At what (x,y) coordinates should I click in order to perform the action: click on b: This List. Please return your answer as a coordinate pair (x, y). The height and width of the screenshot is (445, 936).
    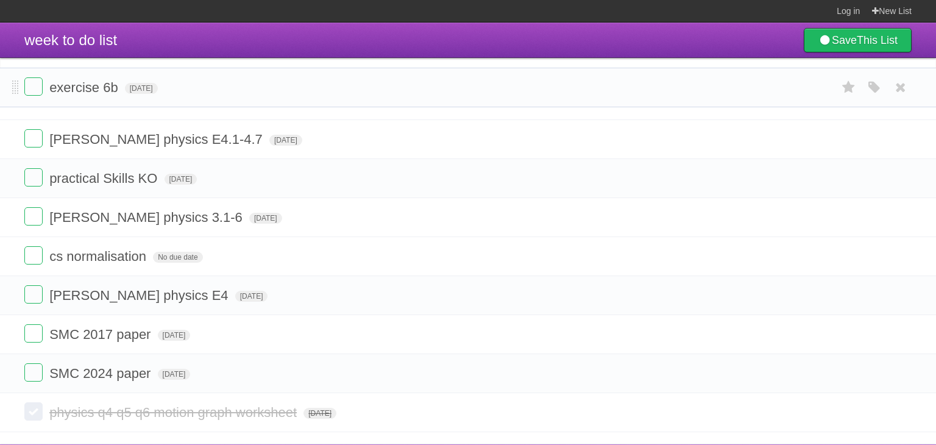
    Looking at the image, I should click on (876, 40).